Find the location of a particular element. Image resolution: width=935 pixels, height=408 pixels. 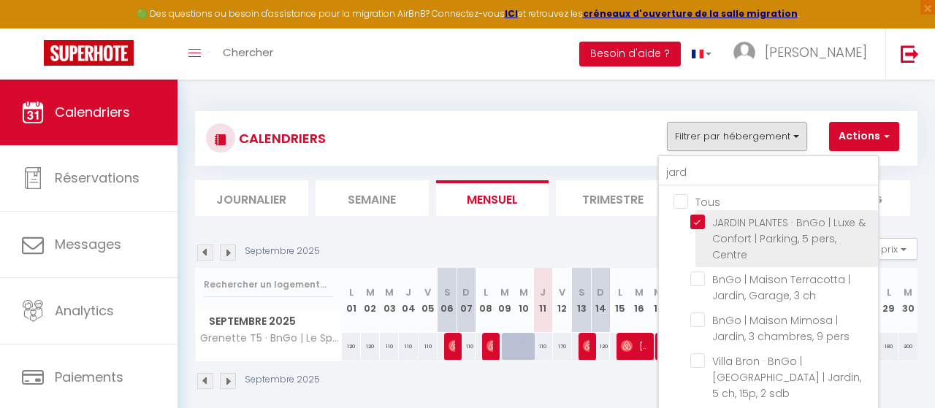

th: 30 is located at coordinates (908, 300).